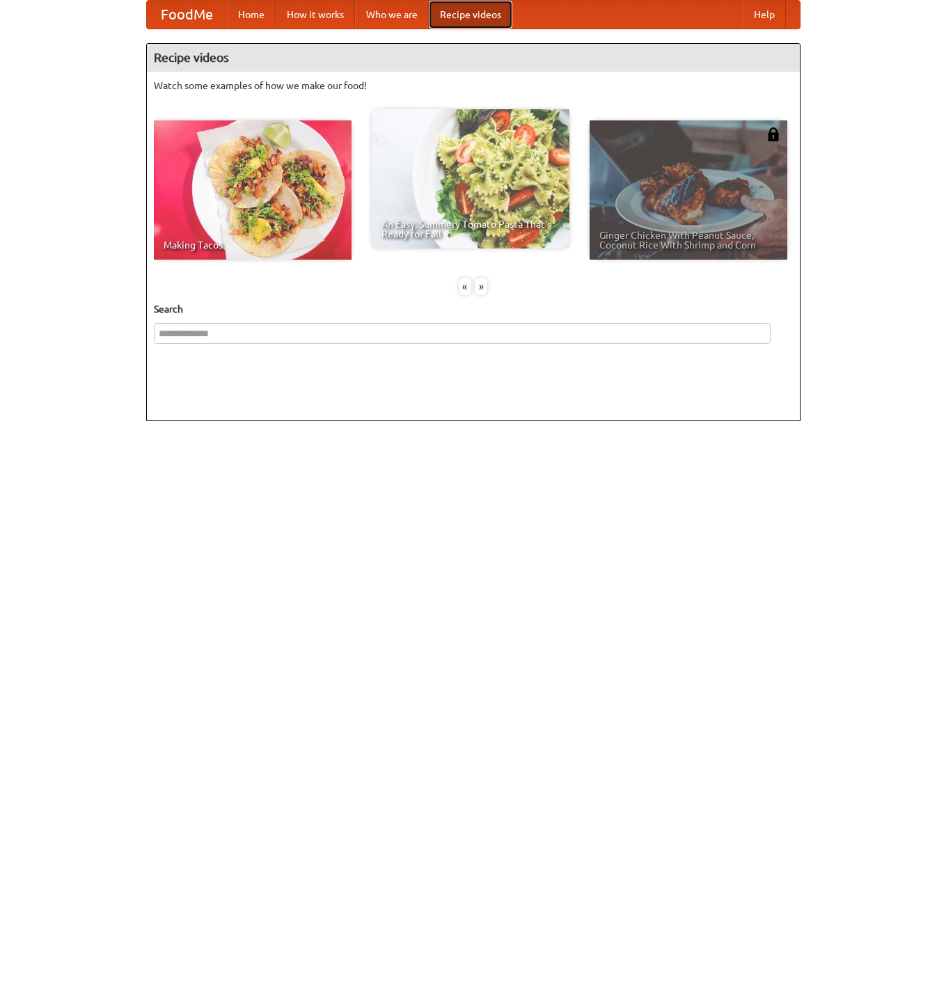 Image resolution: width=946 pixels, height=985 pixels. What do you see at coordinates (315, 15) in the screenshot?
I see `a: How it works` at bounding box center [315, 15].